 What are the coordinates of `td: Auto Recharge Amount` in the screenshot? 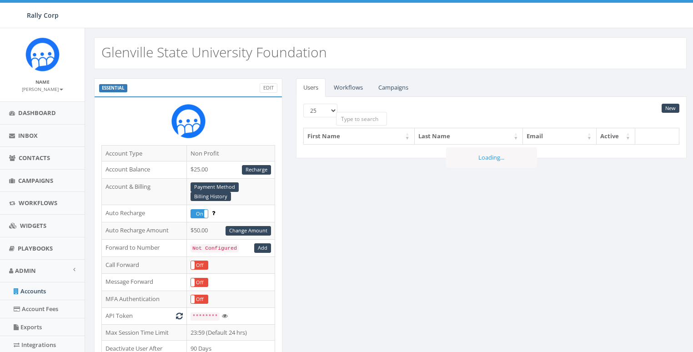 It's located at (144, 231).